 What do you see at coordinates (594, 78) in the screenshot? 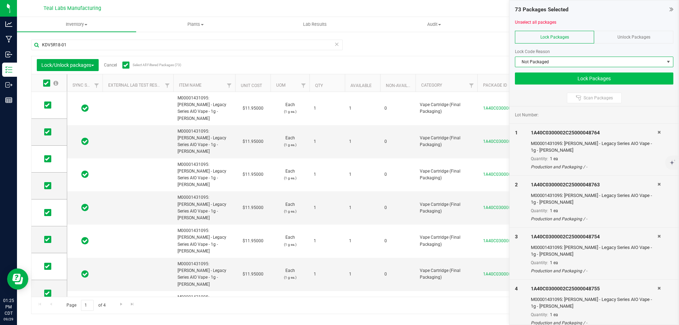
I see `button: Lock Packages` at bounding box center [594, 78].